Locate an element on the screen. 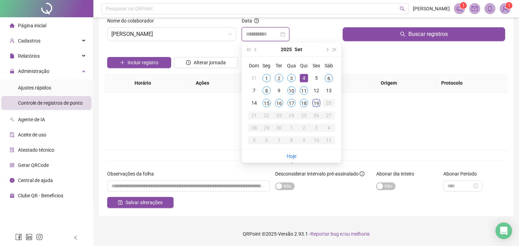 This screenshot has width=519, height=246. td: 2025-09-19 is located at coordinates (317, 103).